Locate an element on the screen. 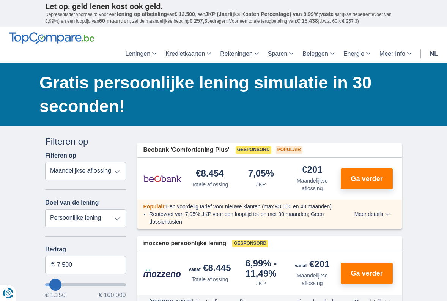 Image resolution: width=447 pixels, height=301 pixels. p: Let op, geld lenen kost ook geld. is located at coordinates (224, 6).